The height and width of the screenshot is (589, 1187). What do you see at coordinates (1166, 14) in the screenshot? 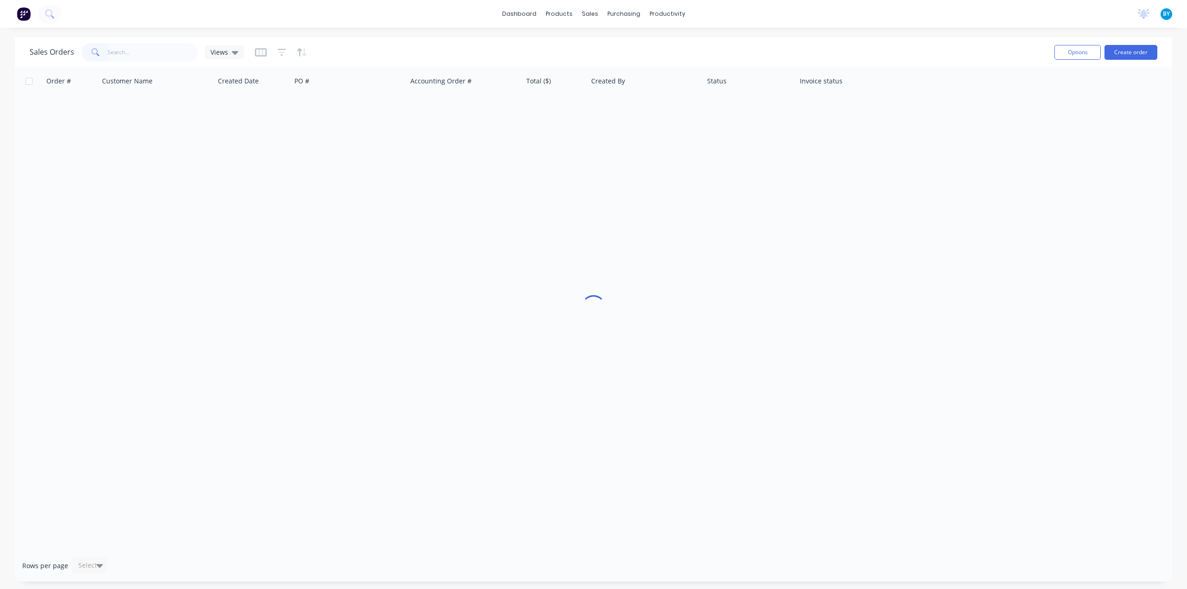
I see `span: BY` at bounding box center [1166, 14].